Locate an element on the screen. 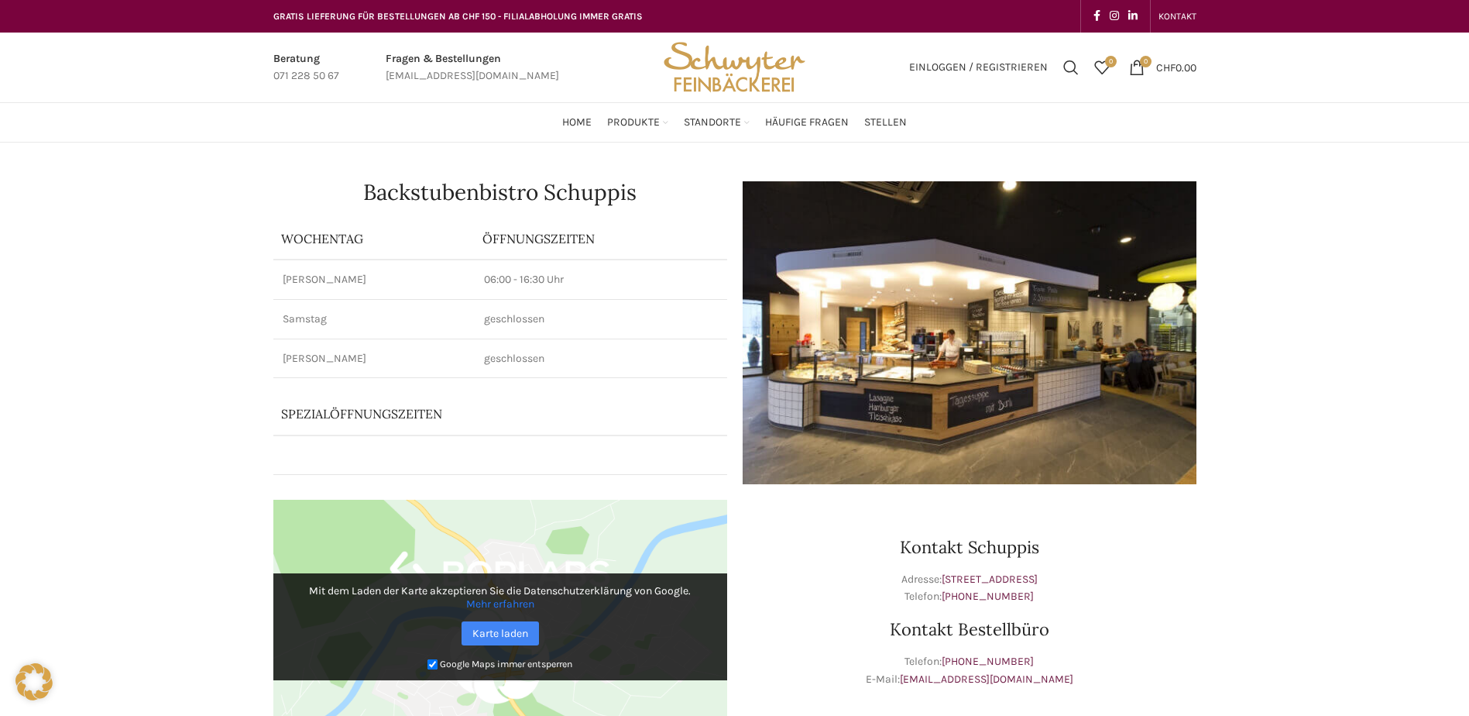 The height and width of the screenshot is (716, 1469). a: Standorte is located at coordinates (717, 122).